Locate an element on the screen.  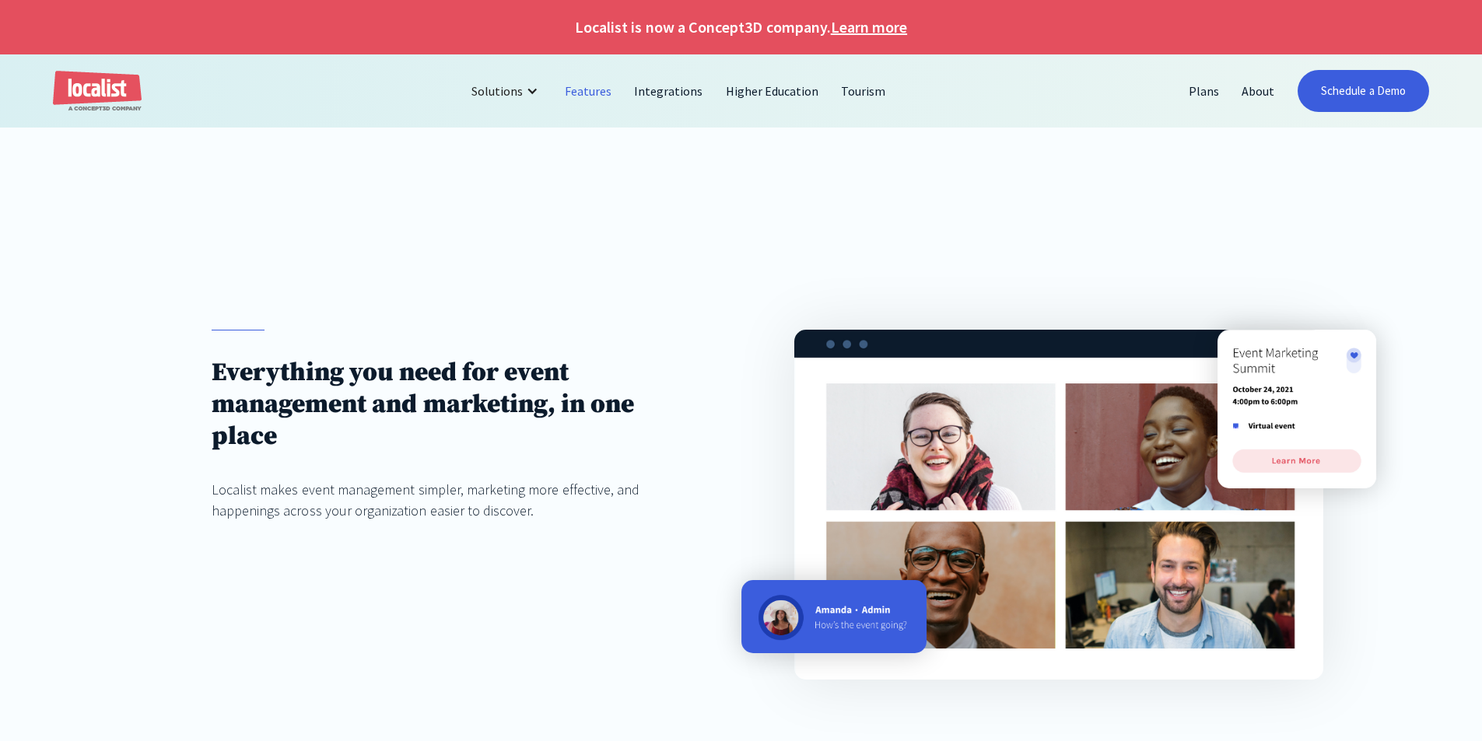
a: Schedule a Demo is located at coordinates (1363, 91).